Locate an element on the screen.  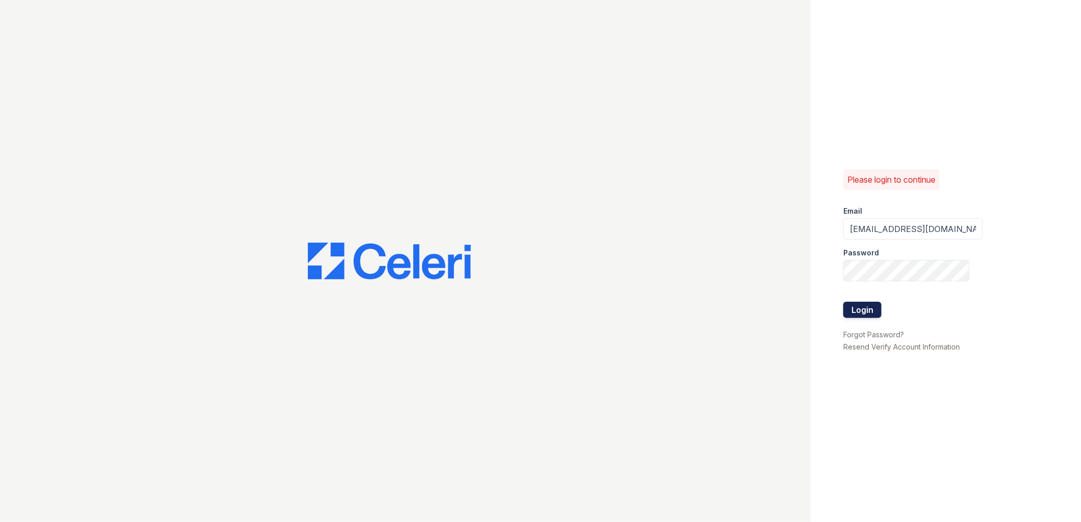
p: Please login to continue is located at coordinates (891, 180).